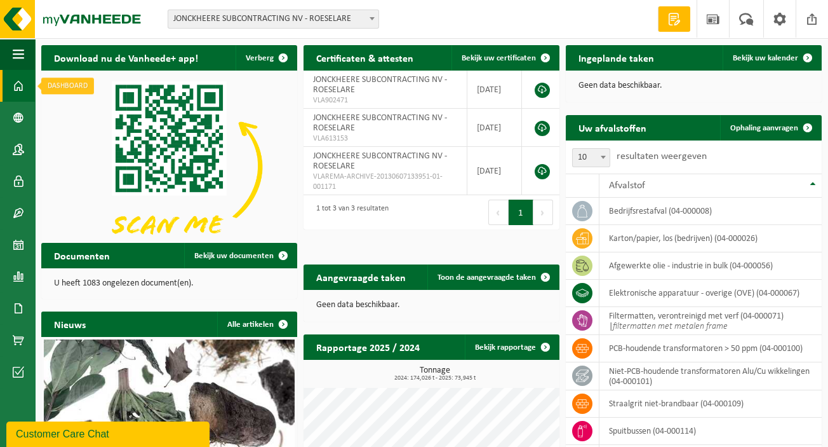  Describe the element at coordinates (126, 57) in the screenshot. I see `h2: Download nu de Vanheede+ app!` at that location.